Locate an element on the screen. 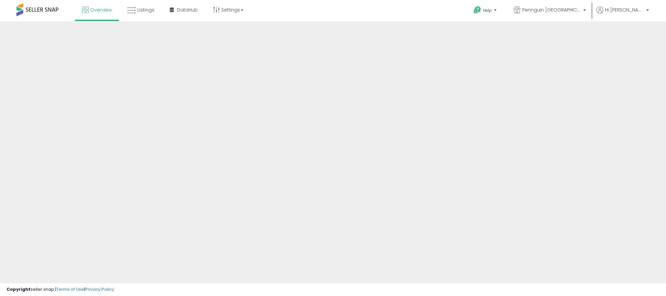 The image size is (666, 296). span: DataHub is located at coordinates (187, 10).